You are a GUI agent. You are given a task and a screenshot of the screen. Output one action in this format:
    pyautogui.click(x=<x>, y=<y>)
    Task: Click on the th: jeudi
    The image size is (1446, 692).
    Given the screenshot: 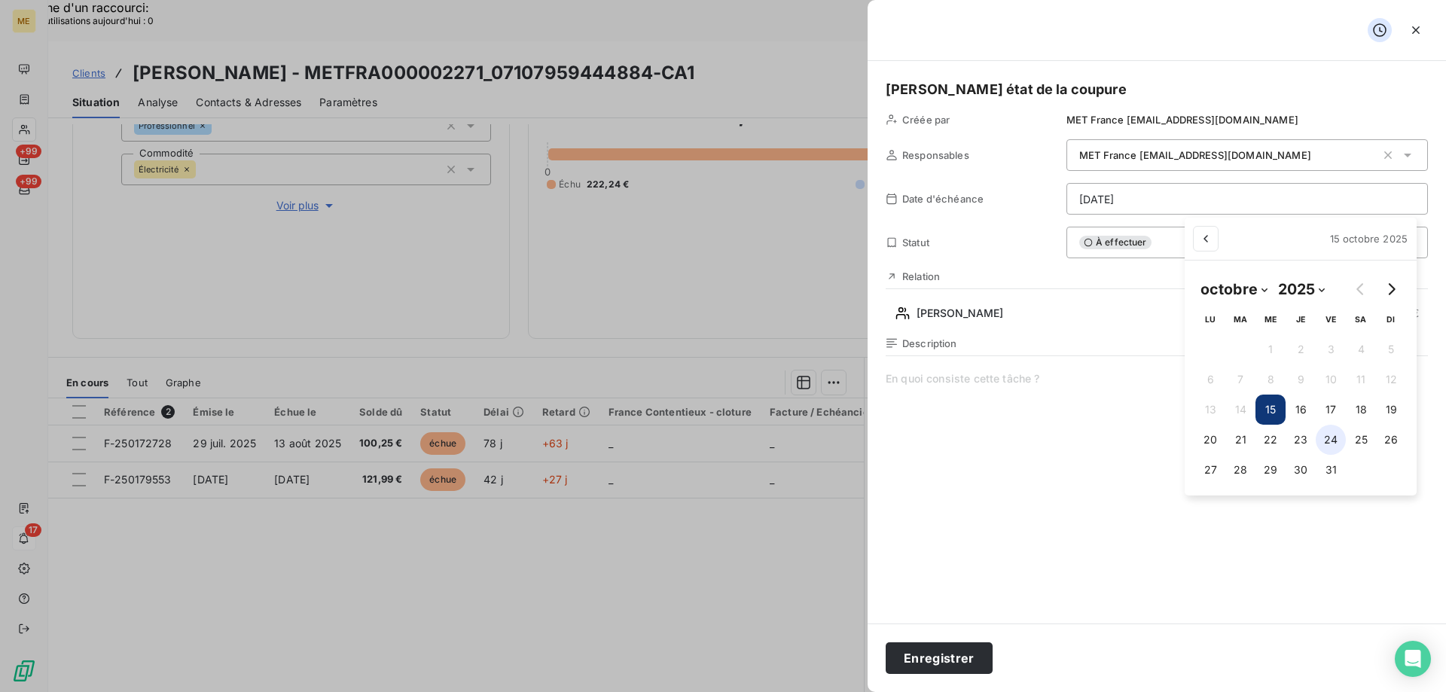 What is the action you would take?
    pyautogui.click(x=1300, y=319)
    